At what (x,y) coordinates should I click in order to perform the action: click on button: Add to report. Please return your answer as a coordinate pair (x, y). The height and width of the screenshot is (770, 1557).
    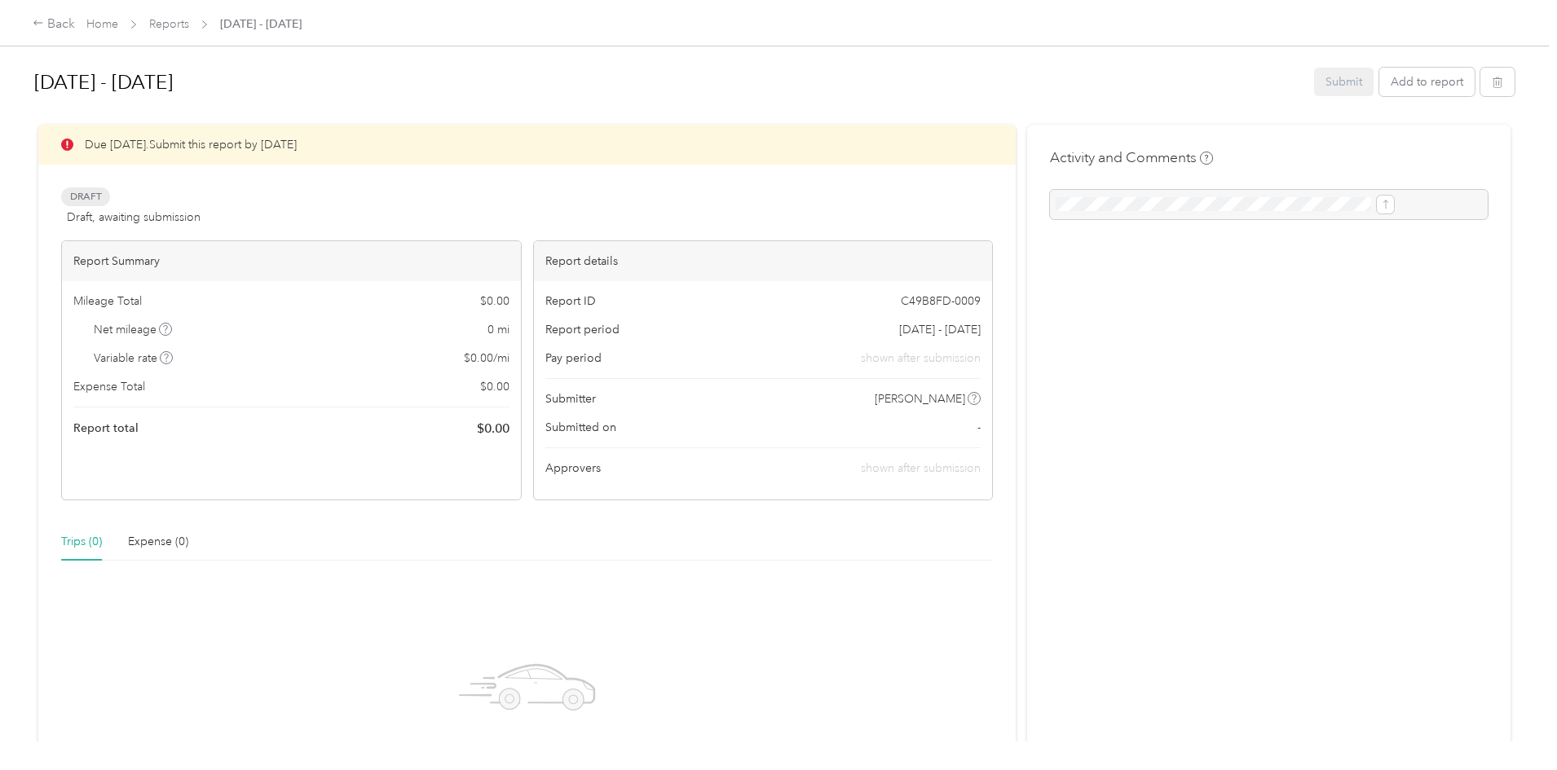
    Looking at the image, I should click on (1426, 82).